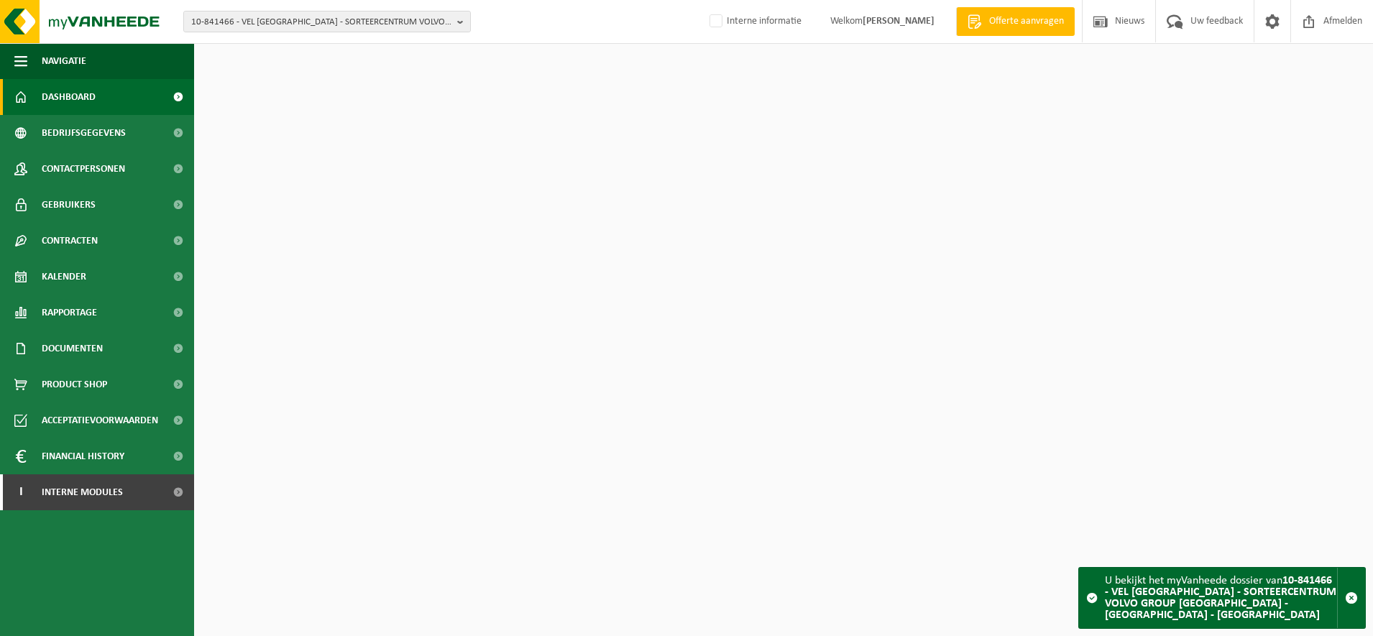 The width and height of the screenshot is (1373, 636). I want to click on span: Contracten, so click(70, 241).